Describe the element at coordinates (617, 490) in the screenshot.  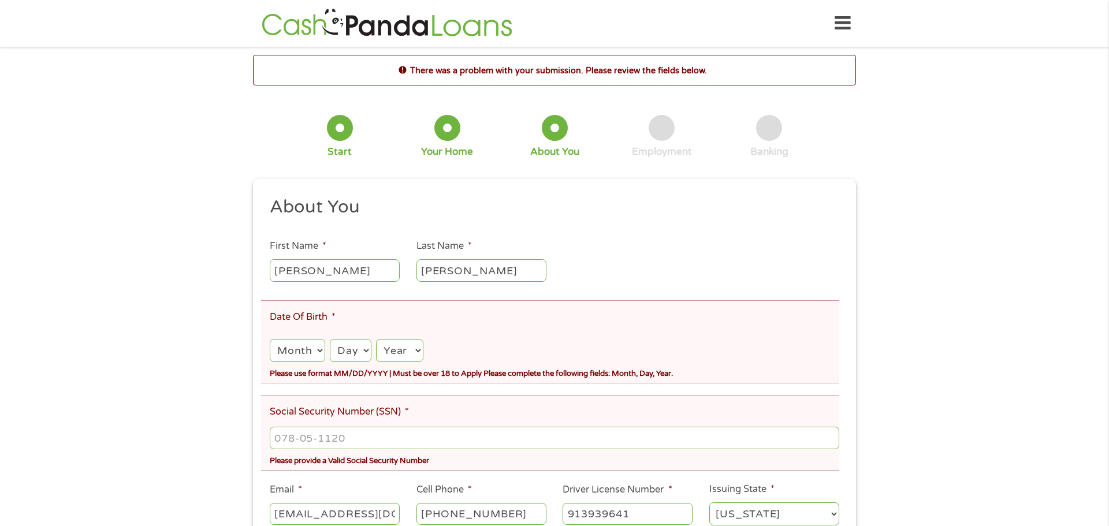
I see `label: Driver License Number` at that location.